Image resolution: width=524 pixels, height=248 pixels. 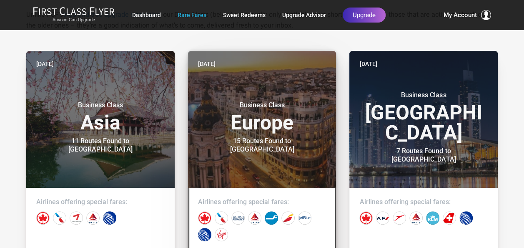 What do you see at coordinates (467, 15) in the screenshot?
I see `button: My Account` at bounding box center [467, 15].